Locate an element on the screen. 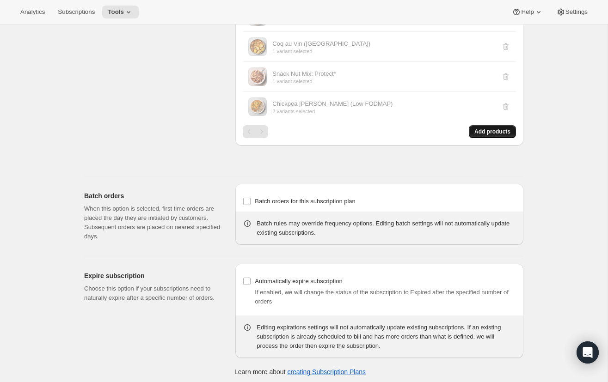  button: Add products is located at coordinates (492, 132).